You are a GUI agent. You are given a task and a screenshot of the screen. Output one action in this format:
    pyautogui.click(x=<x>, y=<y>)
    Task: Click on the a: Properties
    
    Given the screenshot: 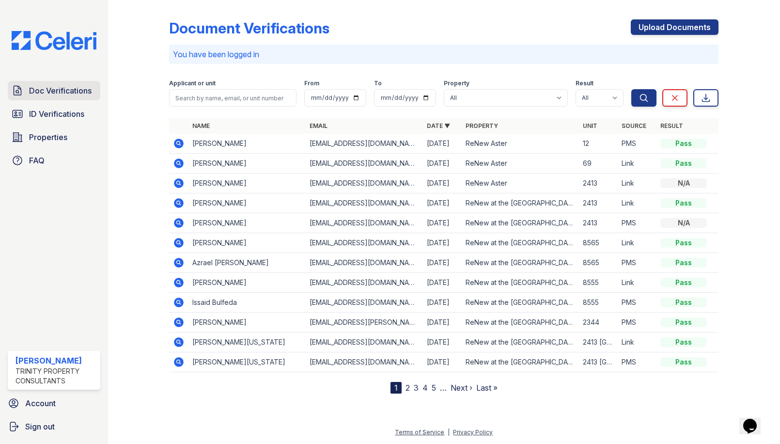 What is the action you would take?
    pyautogui.click(x=54, y=137)
    